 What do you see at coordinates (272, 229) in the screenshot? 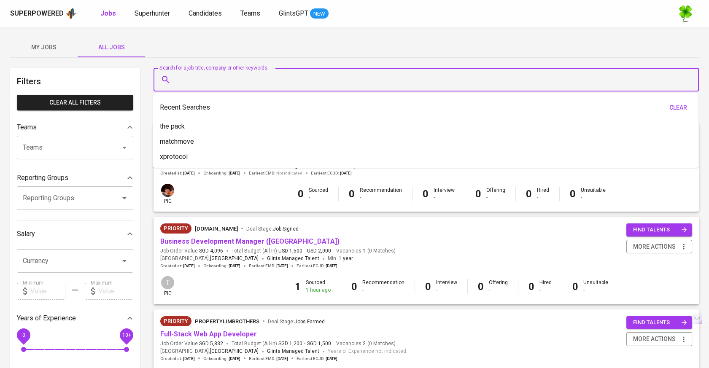
I see `span: Deal Stage :` at bounding box center [272, 229].